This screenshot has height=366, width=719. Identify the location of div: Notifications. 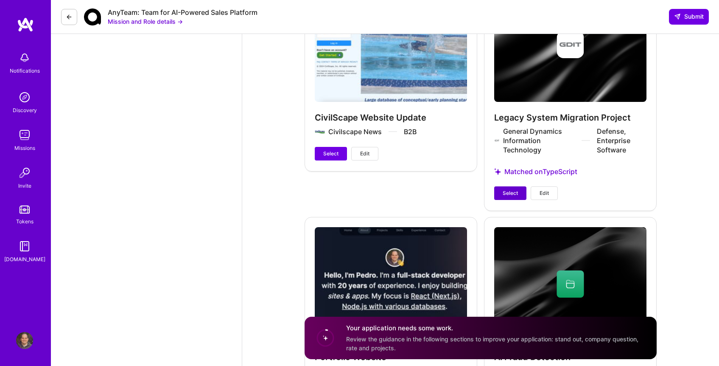
(25, 70).